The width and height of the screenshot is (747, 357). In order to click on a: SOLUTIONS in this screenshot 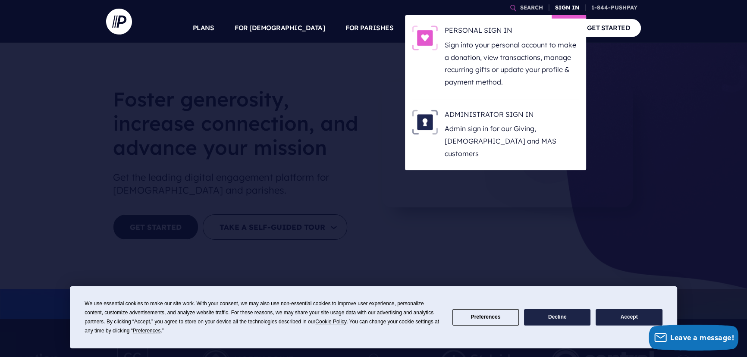, I will do `click(433, 28)`.